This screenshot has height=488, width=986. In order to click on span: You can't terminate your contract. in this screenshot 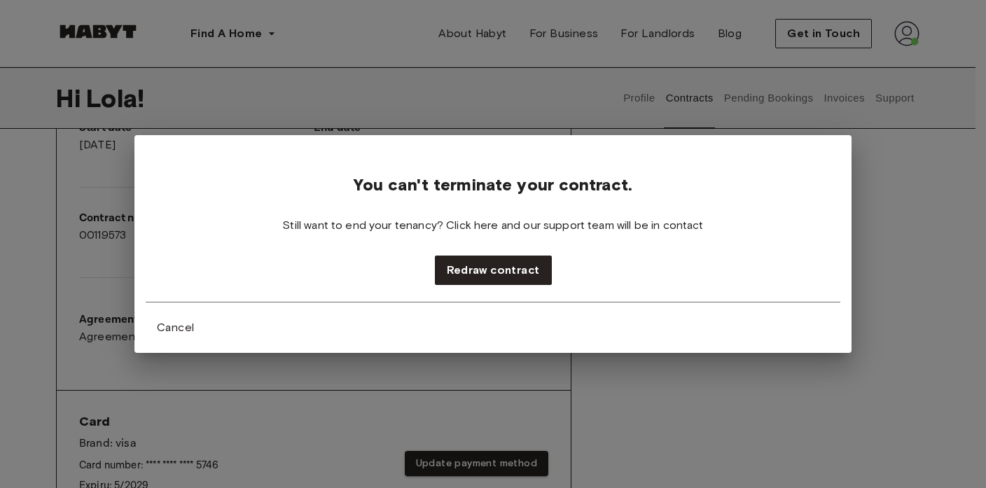, I will do `click(492, 185)`.